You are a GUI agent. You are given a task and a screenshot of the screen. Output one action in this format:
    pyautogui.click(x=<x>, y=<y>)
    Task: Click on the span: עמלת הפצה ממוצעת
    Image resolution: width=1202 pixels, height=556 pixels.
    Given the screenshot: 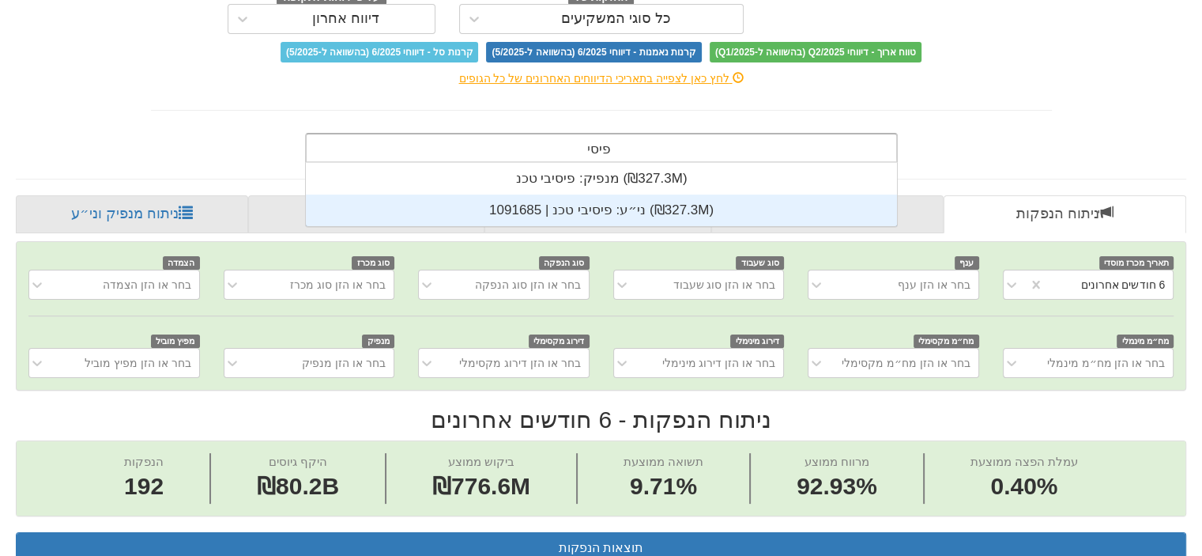 What is the action you would take?
    pyautogui.click(x=1024, y=461)
    